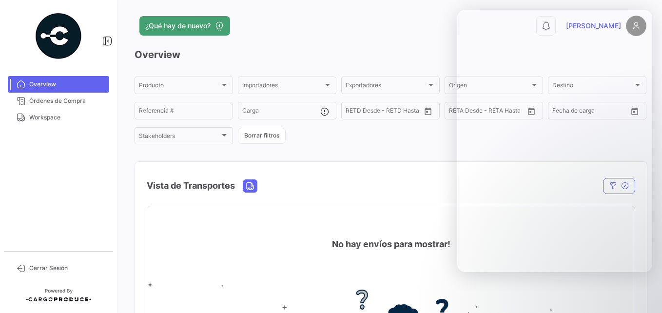  I want to click on input: Hasta, so click(387, 112).